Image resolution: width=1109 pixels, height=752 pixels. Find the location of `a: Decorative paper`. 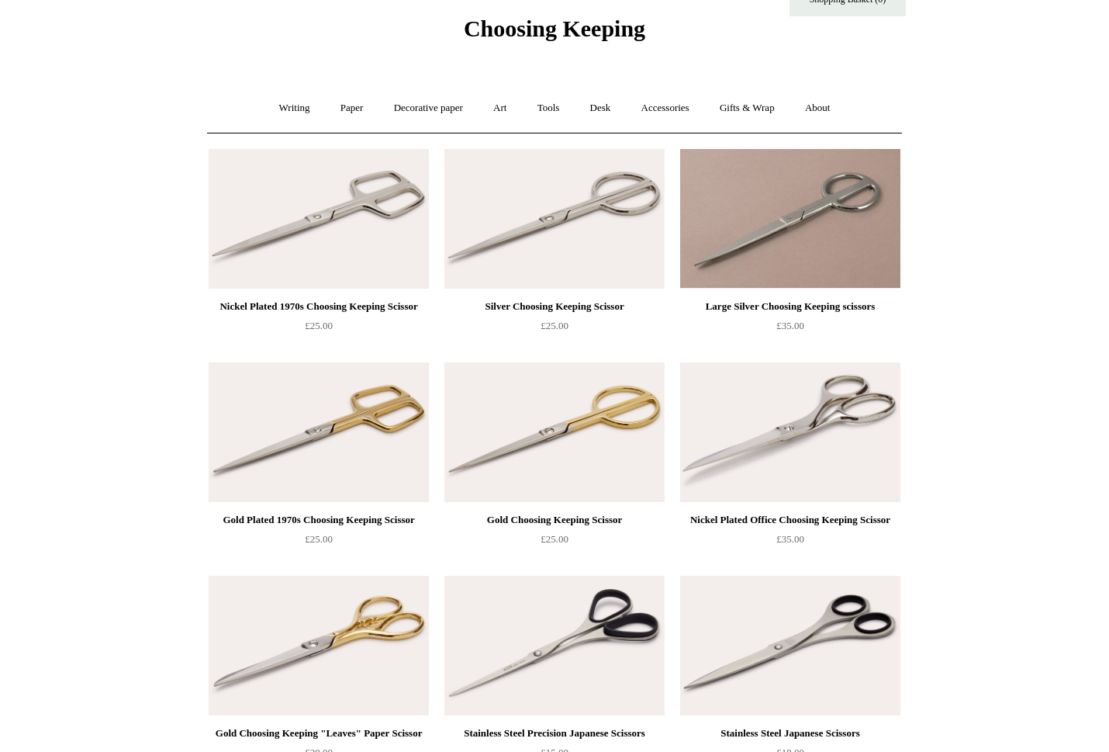

a: Decorative paper is located at coordinates (428, 108).